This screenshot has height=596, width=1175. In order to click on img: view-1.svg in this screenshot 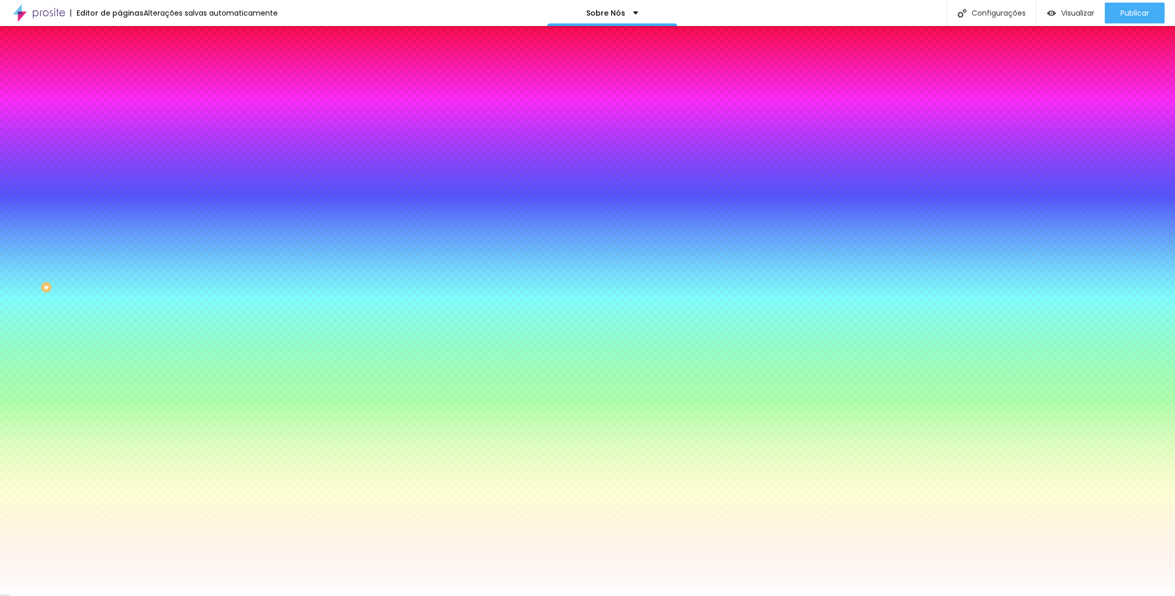, I will do `click(1052, 13)`.